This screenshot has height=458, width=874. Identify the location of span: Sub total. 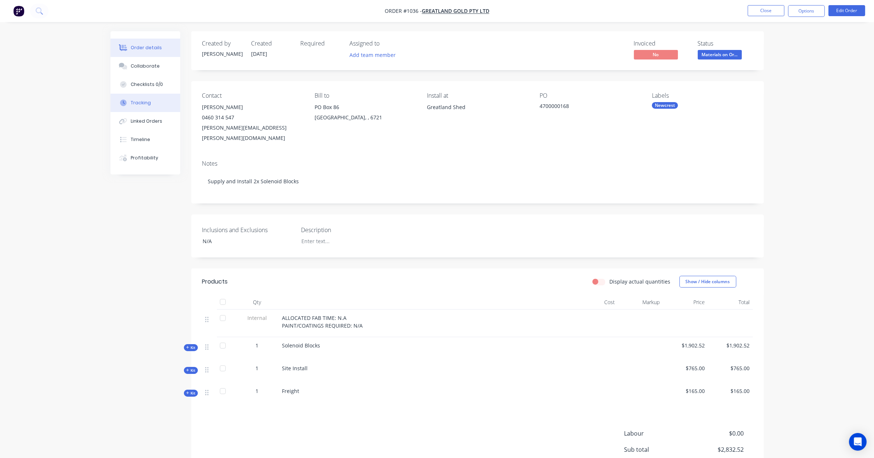
(657, 449).